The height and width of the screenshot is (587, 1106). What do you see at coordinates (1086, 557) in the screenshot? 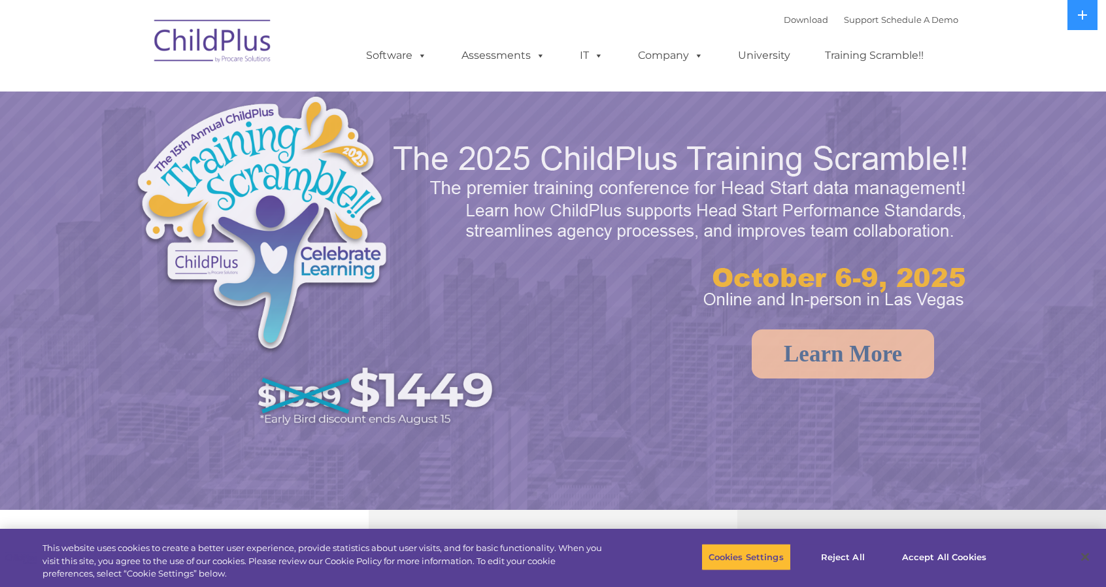
I see `button: Close` at bounding box center [1086, 557].